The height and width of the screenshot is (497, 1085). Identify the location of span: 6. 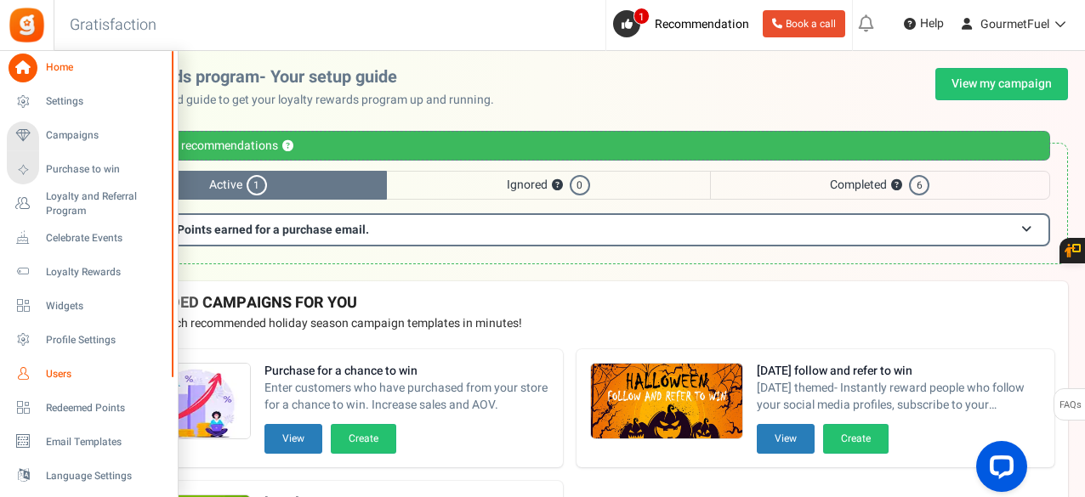
(919, 185).